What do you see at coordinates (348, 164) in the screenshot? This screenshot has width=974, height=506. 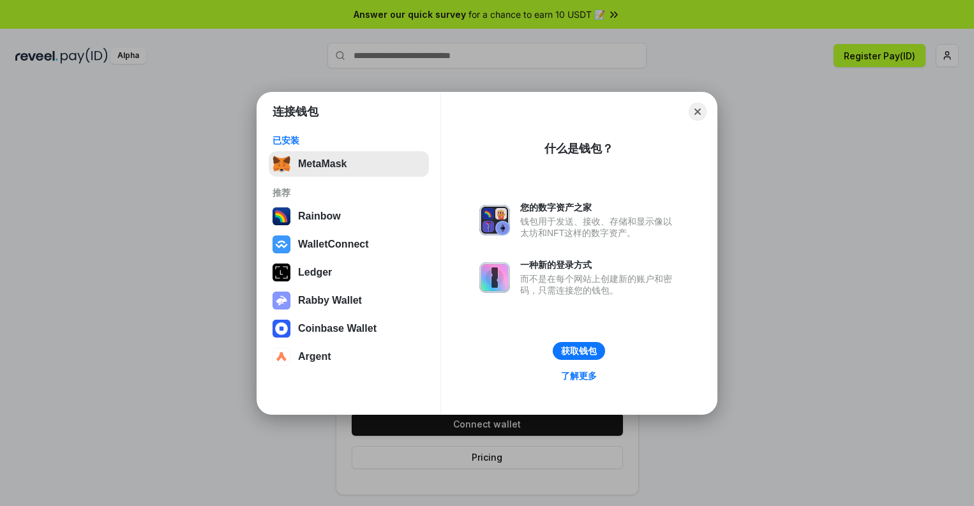 I see `button: MetaMask` at bounding box center [348, 164].